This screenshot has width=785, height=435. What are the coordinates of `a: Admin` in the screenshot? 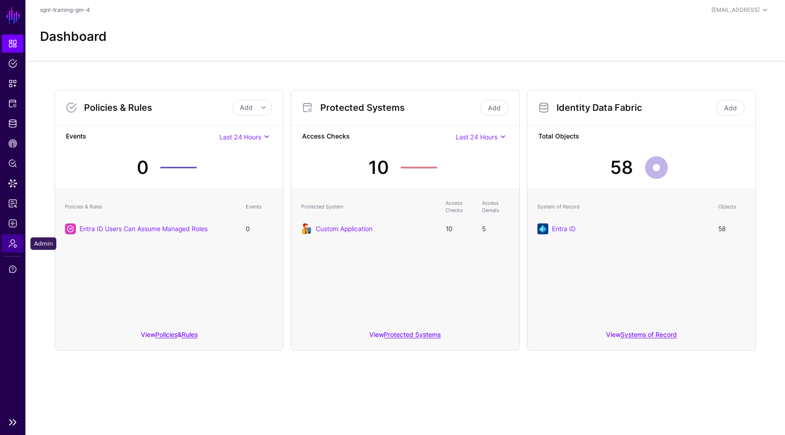 It's located at (13, 243).